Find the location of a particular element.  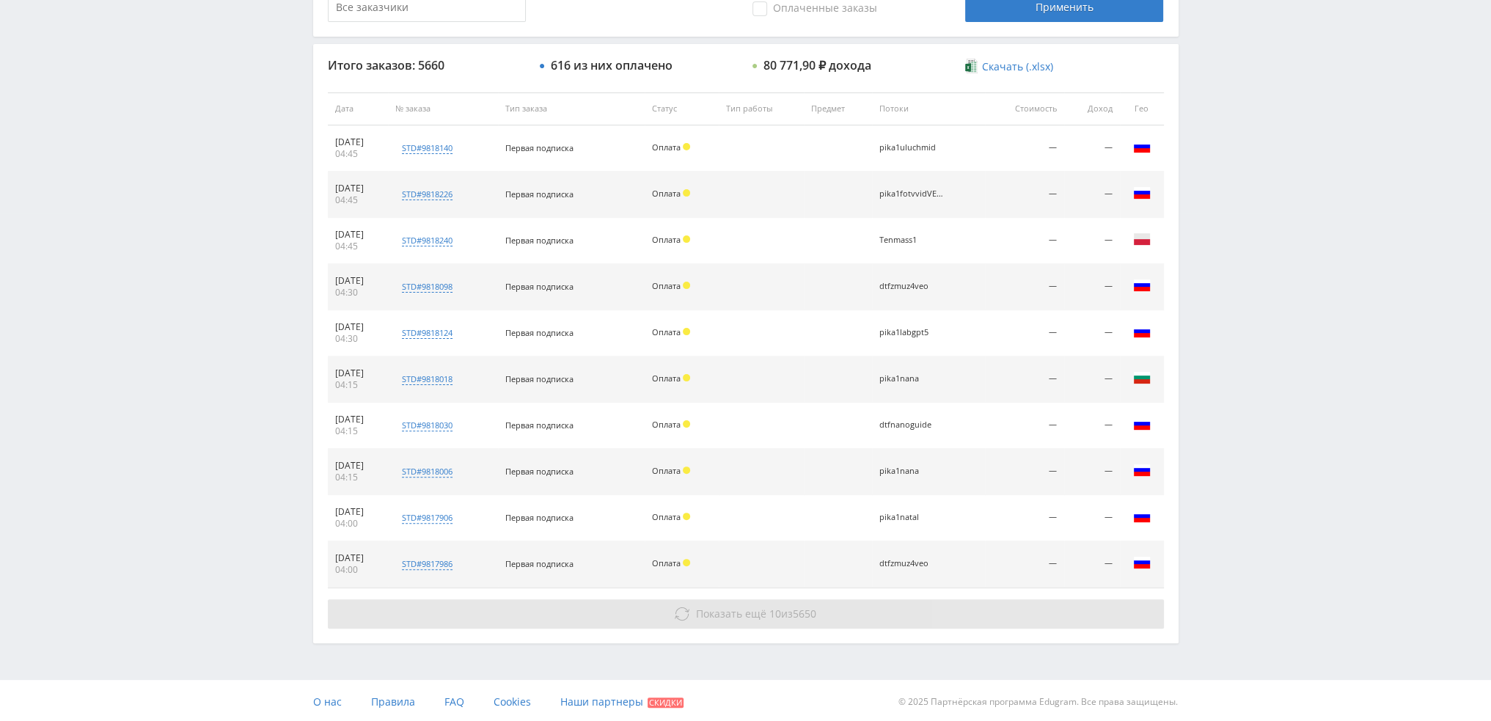

div: 616 из них оплачено is located at coordinates (612, 65).